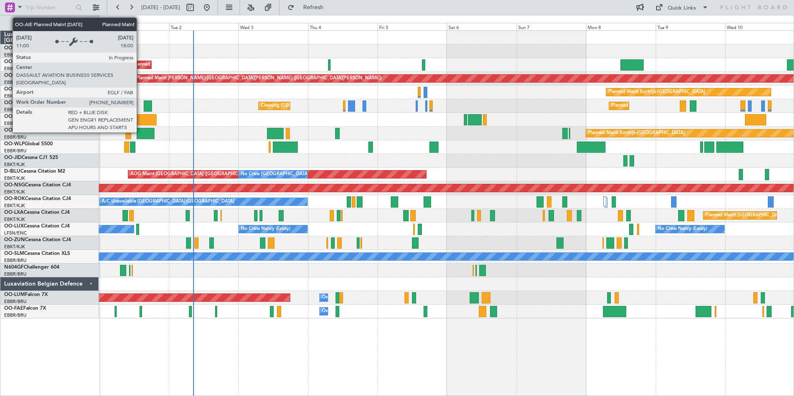  I want to click on div: Thu 4, so click(342, 27).